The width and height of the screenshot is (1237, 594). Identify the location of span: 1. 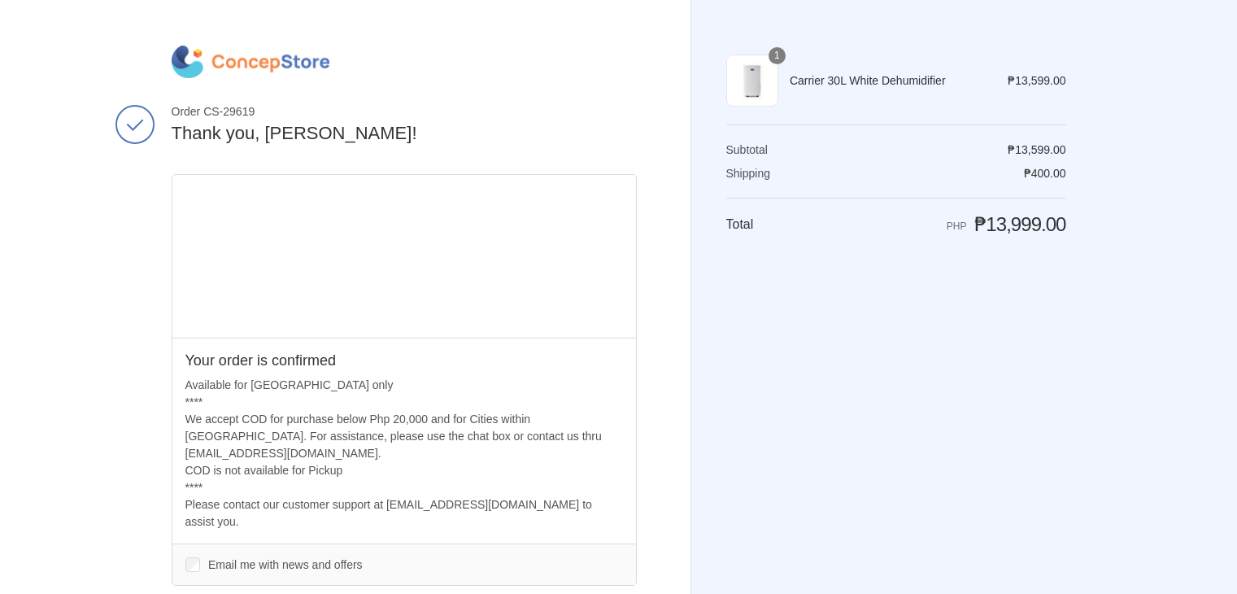
(777, 55).